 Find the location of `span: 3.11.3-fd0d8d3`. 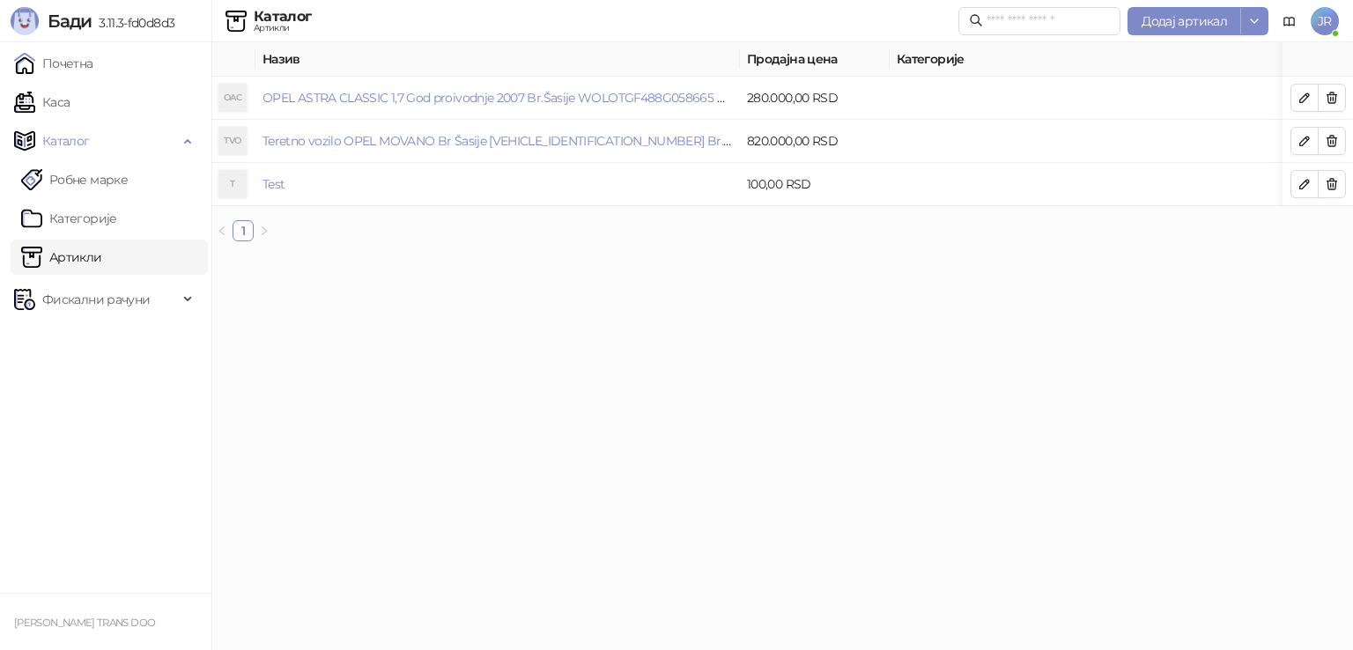

span: 3.11.3-fd0d8d3 is located at coordinates (133, 23).